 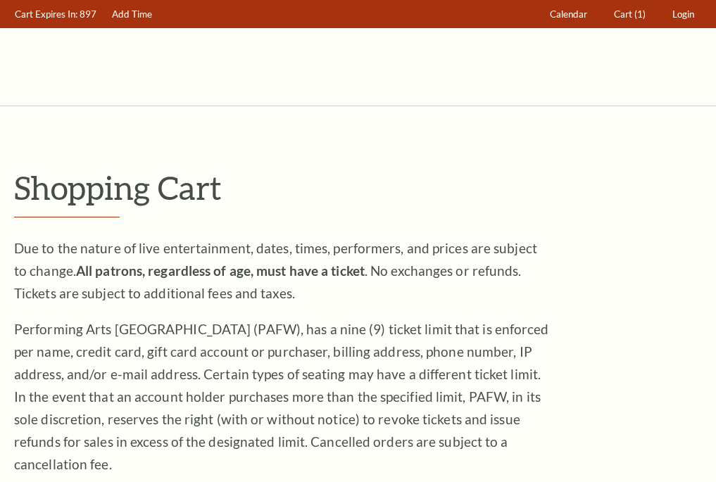 What do you see at coordinates (88, 14) in the screenshot?
I see `span: 897` at bounding box center [88, 14].